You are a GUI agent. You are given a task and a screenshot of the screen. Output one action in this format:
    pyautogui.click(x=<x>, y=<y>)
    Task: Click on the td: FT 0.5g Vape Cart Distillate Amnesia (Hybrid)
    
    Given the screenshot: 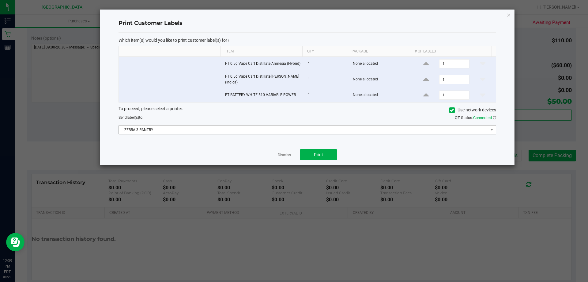 What is the action you would take?
    pyautogui.click(x=263, y=64)
    